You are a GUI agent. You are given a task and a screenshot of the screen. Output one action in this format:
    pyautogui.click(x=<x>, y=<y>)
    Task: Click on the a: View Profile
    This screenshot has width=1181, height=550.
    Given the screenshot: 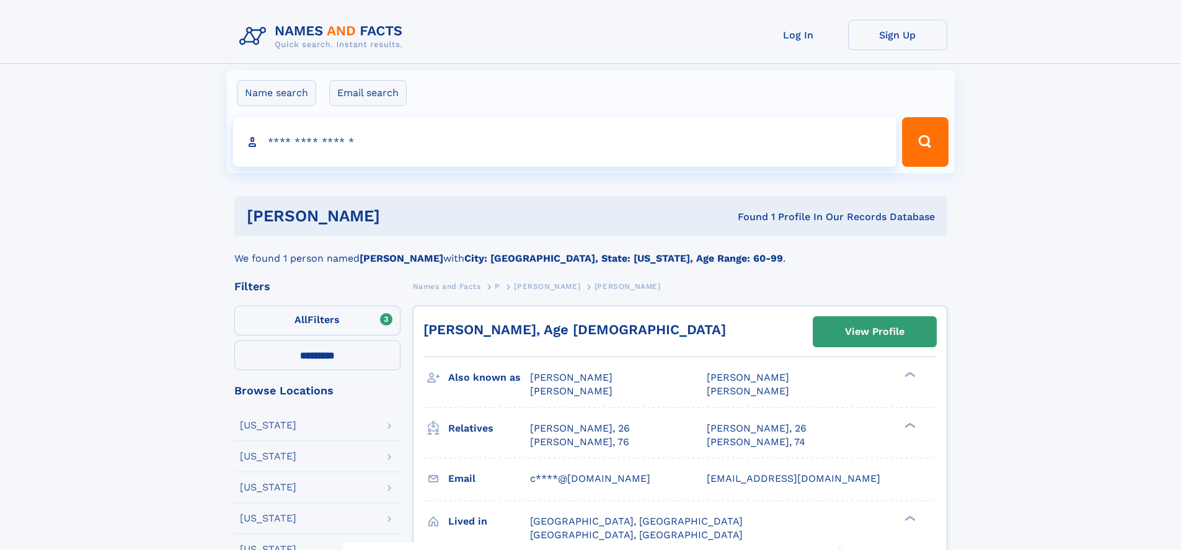 What is the action you would take?
    pyautogui.click(x=875, y=332)
    